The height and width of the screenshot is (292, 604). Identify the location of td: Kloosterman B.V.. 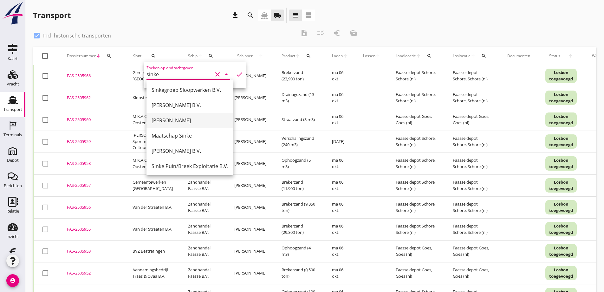
(153, 97).